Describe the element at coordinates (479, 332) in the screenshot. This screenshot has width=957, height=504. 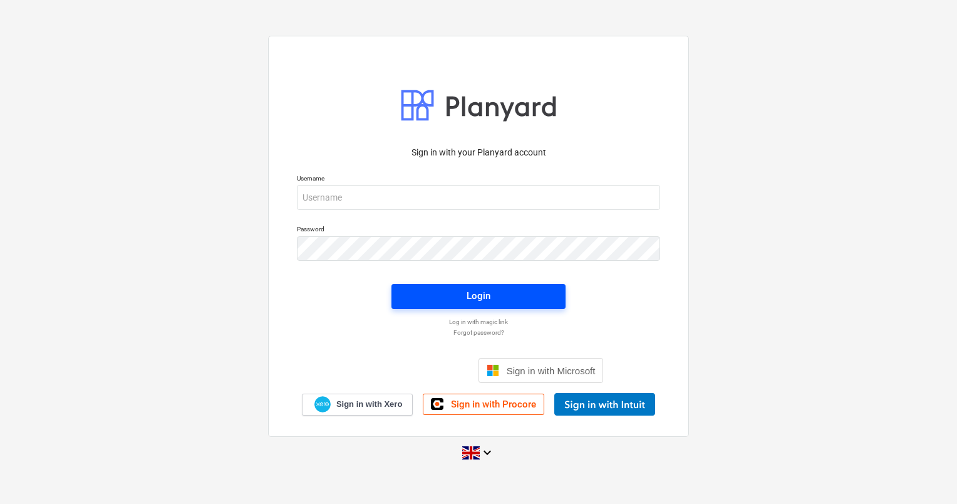
I see `a: Forgot password?` at that location.